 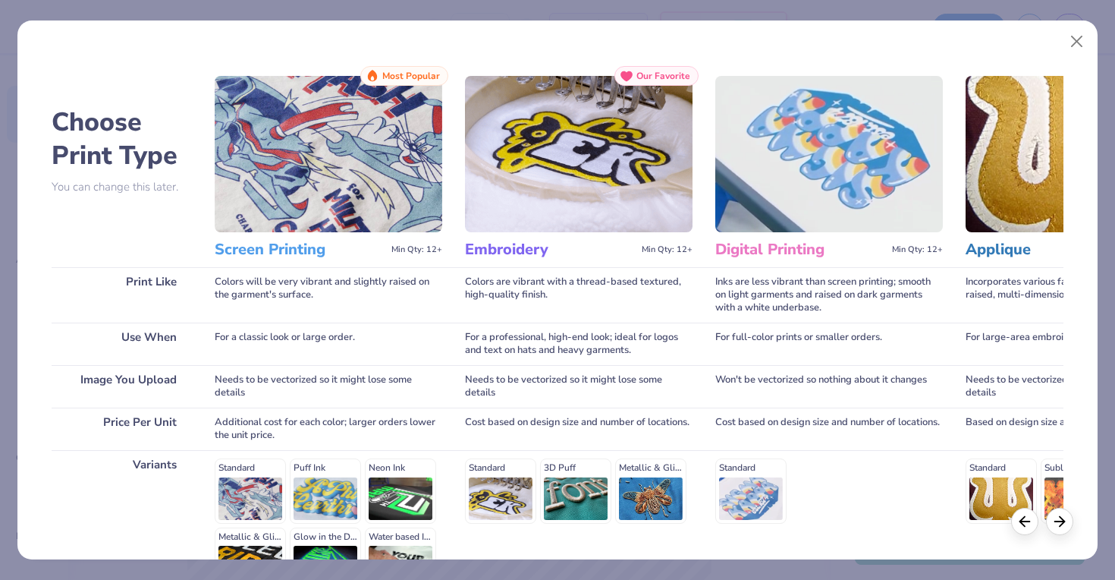 I want to click on img: Screen Printing, so click(x=329, y=154).